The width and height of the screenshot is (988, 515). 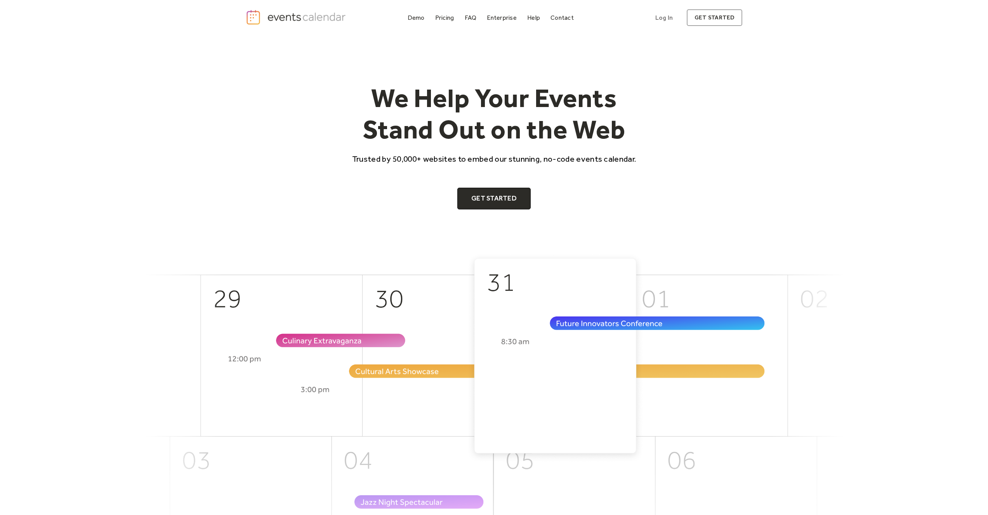 I want to click on a: get started, so click(x=714, y=17).